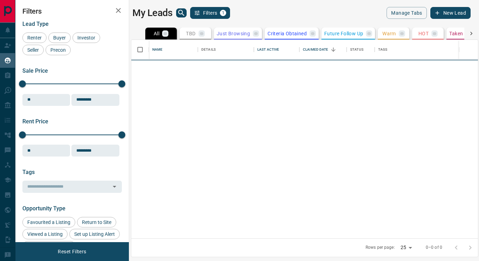 Image resolution: width=479 pixels, height=261 pixels. Describe the element at coordinates (72, 252) in the screenshot. I see `button: Reset Filters` at that location.